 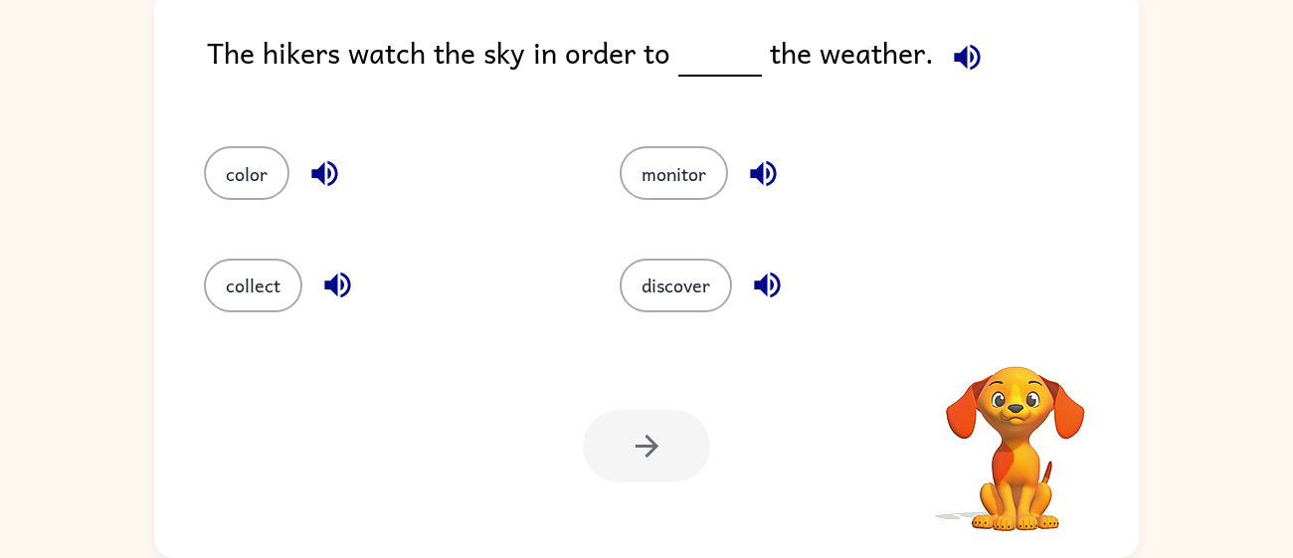 I want to click on button: discover, so click(x=675, y=286).